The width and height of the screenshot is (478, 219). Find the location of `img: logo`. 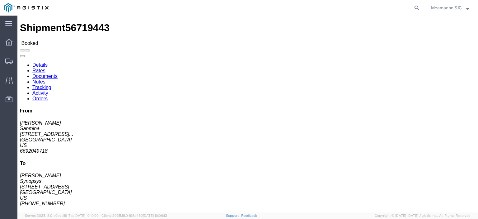

img: logo is located at coordinates (26, 8).